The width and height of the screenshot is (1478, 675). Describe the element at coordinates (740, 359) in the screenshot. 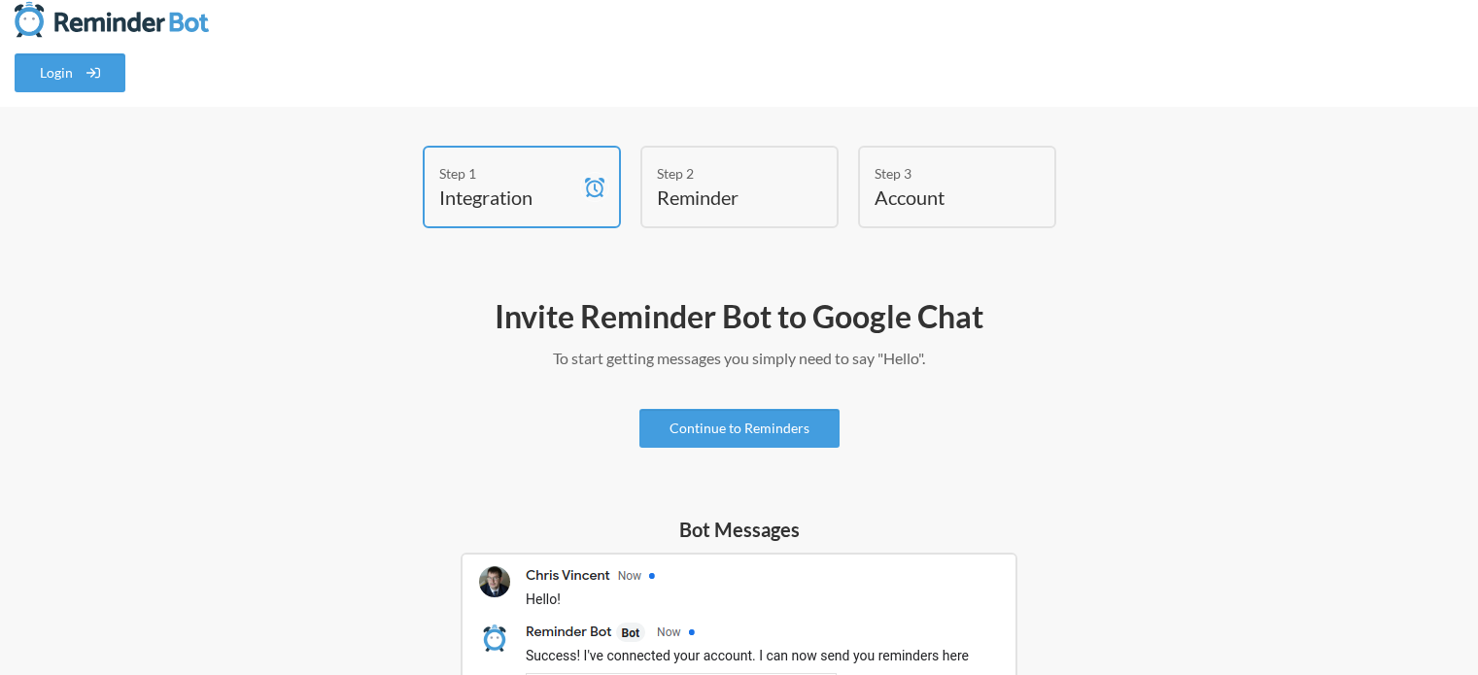

I see `p: To start getting messages you simply need to say "Hello".` at that location.